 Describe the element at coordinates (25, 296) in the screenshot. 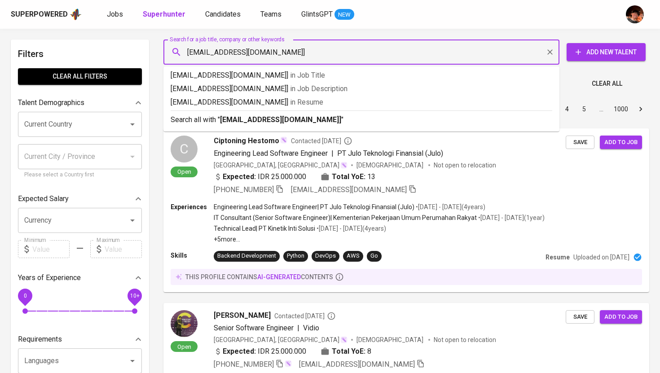

I see `span: 0` at that location.